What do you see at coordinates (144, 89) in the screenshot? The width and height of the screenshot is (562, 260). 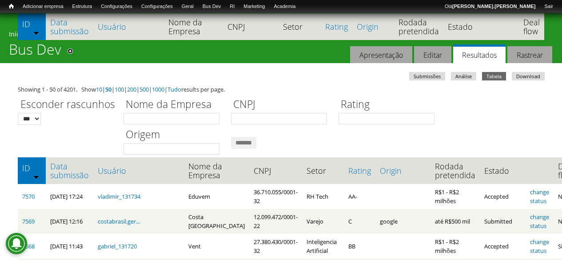 I see `a: 500` at bounding box center [144, 89].